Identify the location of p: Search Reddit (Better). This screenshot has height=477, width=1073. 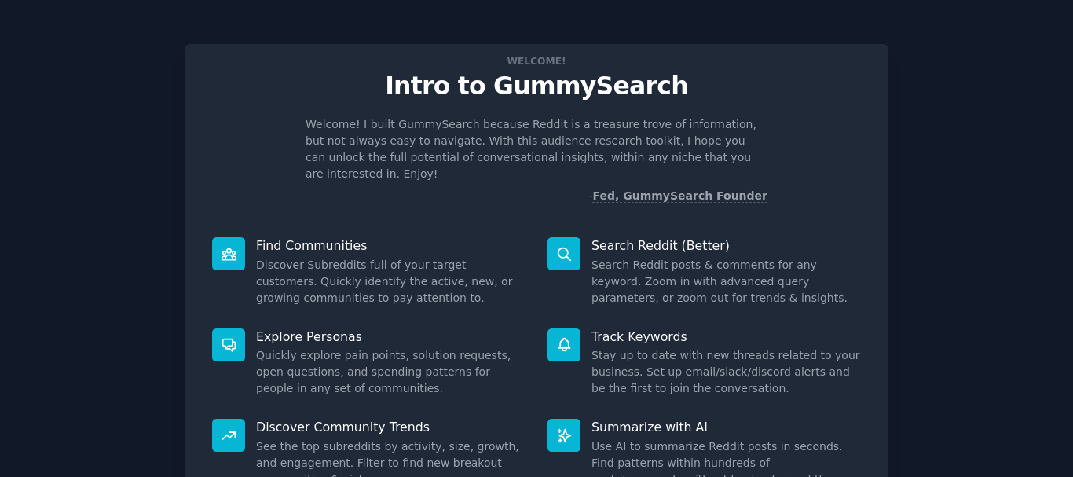
(726, 245).